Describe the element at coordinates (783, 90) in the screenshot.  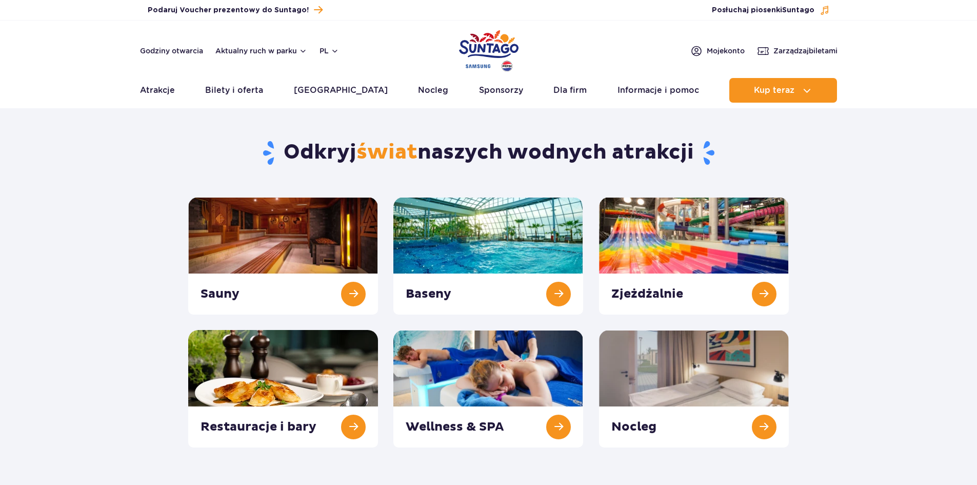
I see `button: Kup teraz` at that location.